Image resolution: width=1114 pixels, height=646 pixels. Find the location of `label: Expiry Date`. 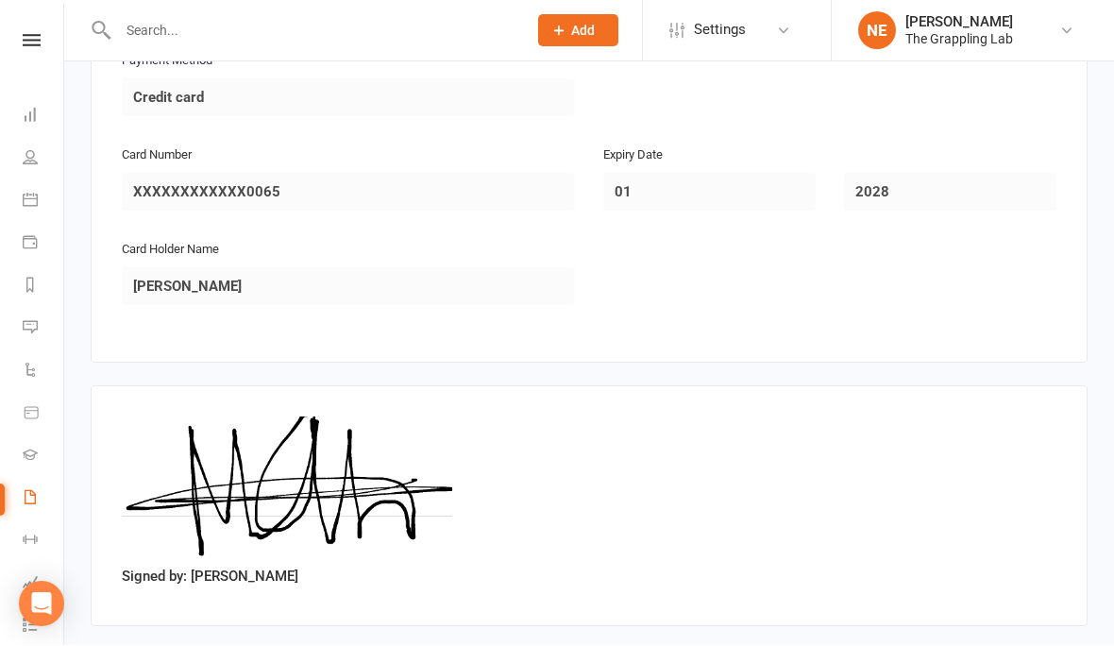

label: Expiry Date is located at coordinates (632, 156).